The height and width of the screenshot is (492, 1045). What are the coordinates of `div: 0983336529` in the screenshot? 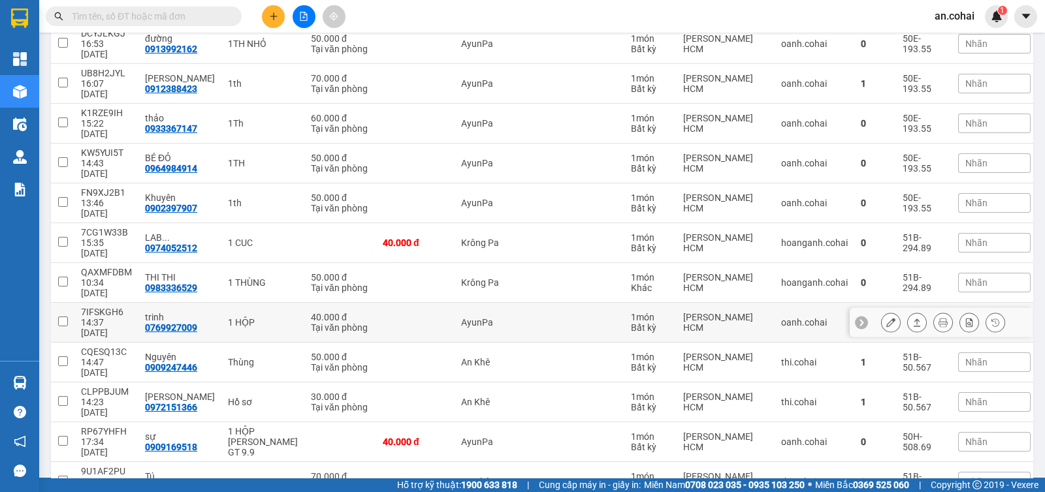 It's located at (171, 288).